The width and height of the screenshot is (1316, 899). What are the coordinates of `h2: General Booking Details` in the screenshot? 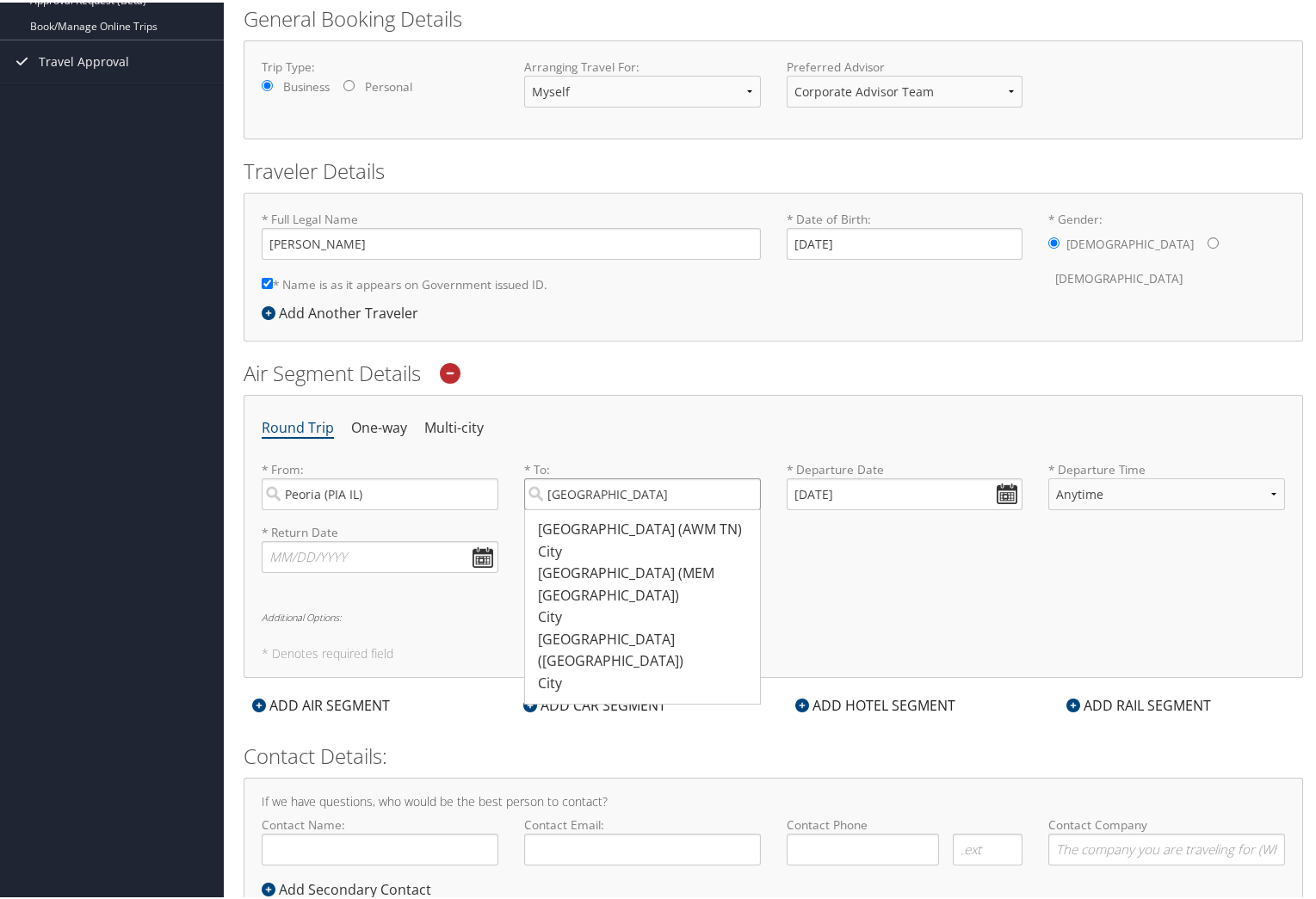 It's located at (773, 17).